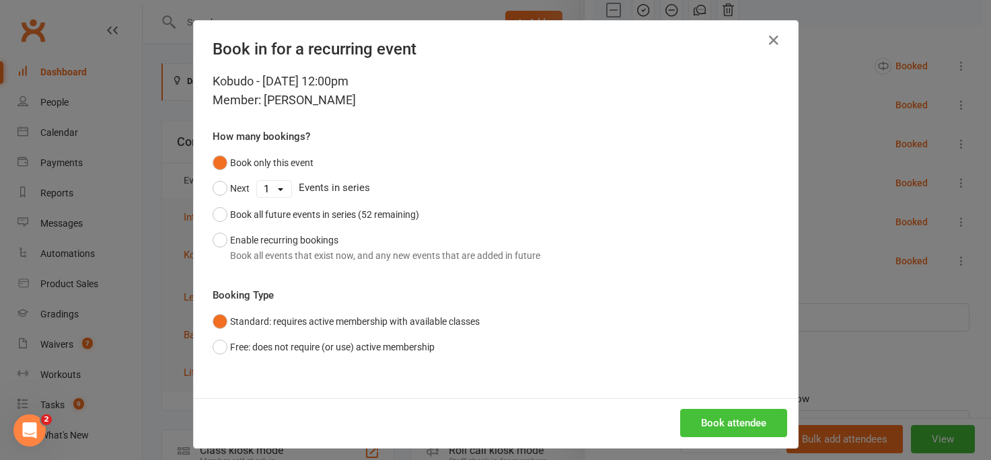  Describe the element at coordinates (496, 188) in the screenshot. I see `div: Events in series` at that location.